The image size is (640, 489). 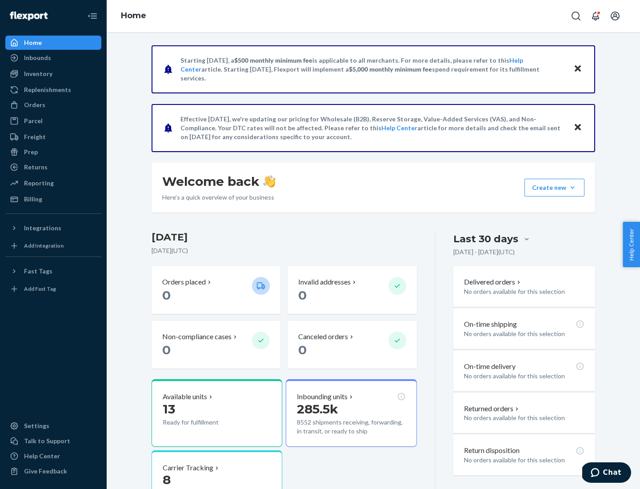 What do you see at coordinates (53, 183) in the screenshot?
I see `a: Reporting` at bounding box center [53, 183].